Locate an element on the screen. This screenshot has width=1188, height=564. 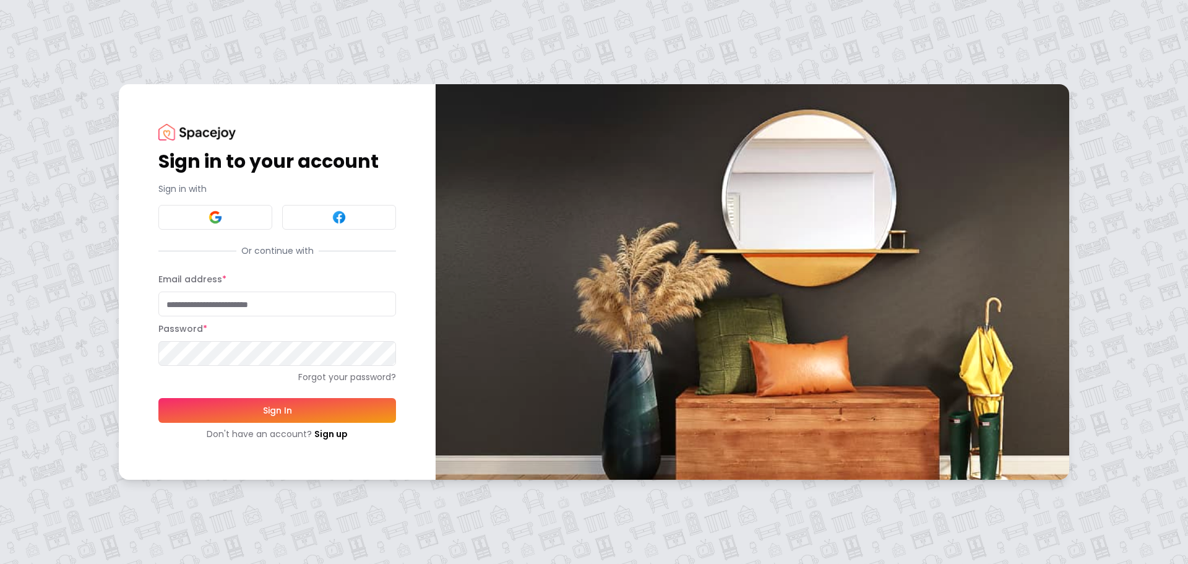
img: Google signin is located at coordinates (215, 217).